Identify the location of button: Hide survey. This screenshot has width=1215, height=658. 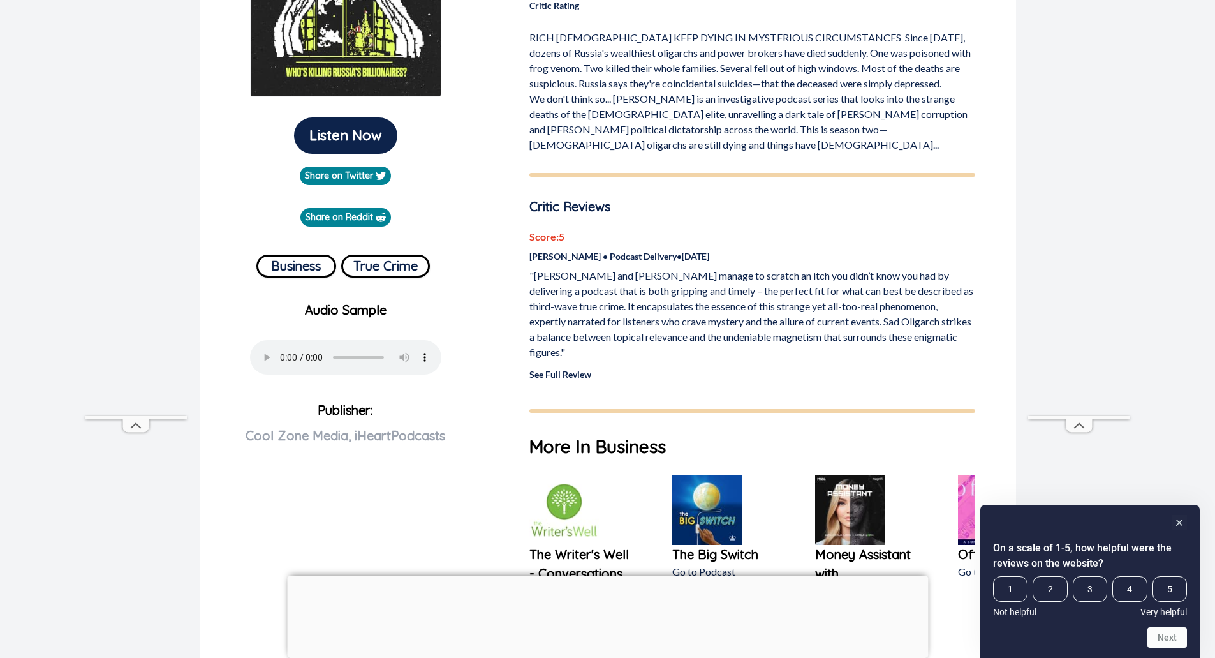
(1180, 523).